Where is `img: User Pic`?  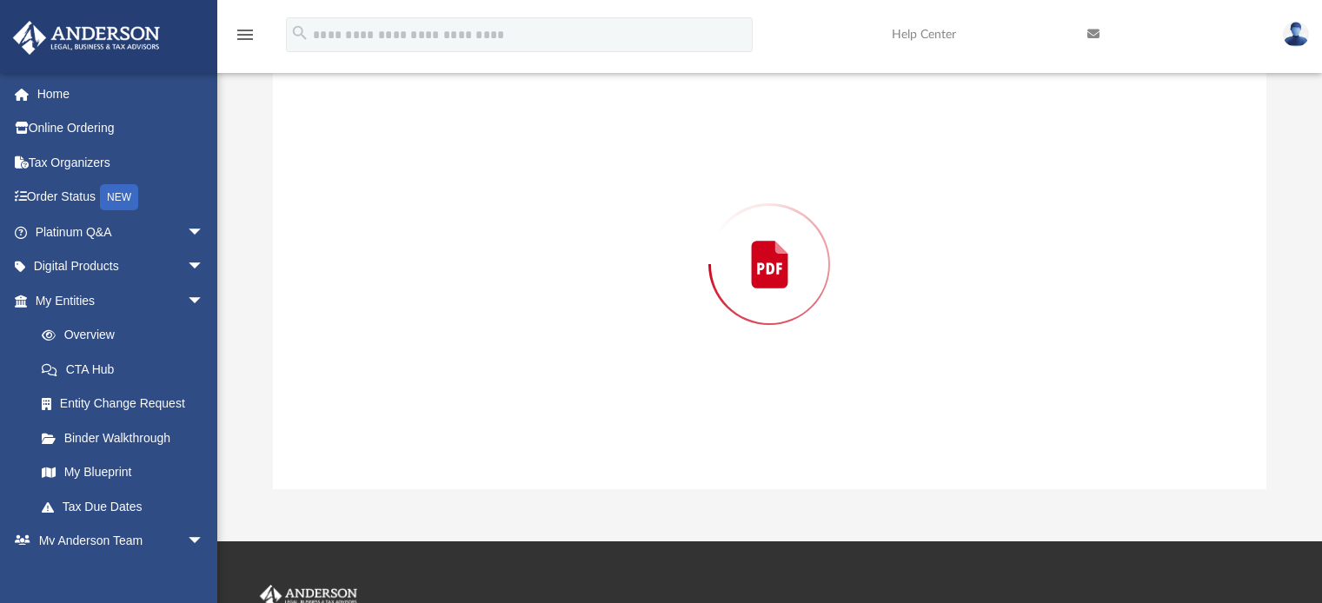 img: User Pic is located at coordinates (1296, 34).